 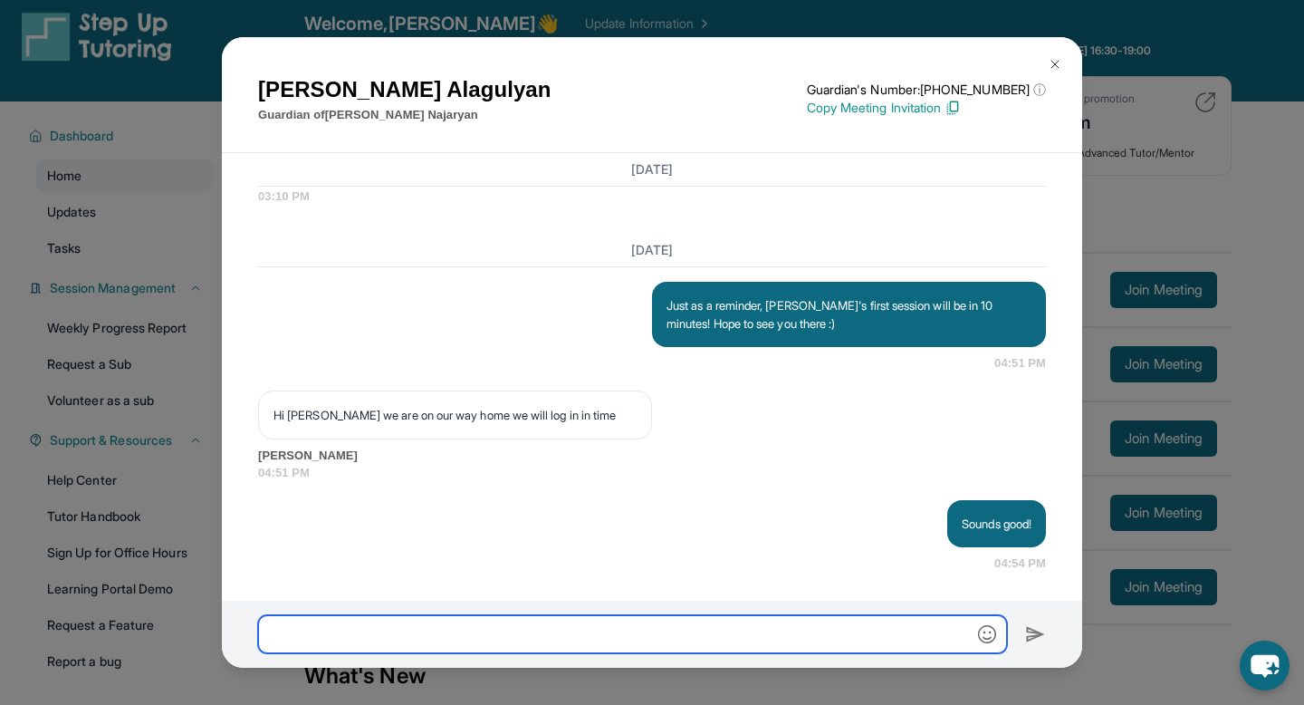 I want to click on img: Emoji, so click(x=987, y=634).